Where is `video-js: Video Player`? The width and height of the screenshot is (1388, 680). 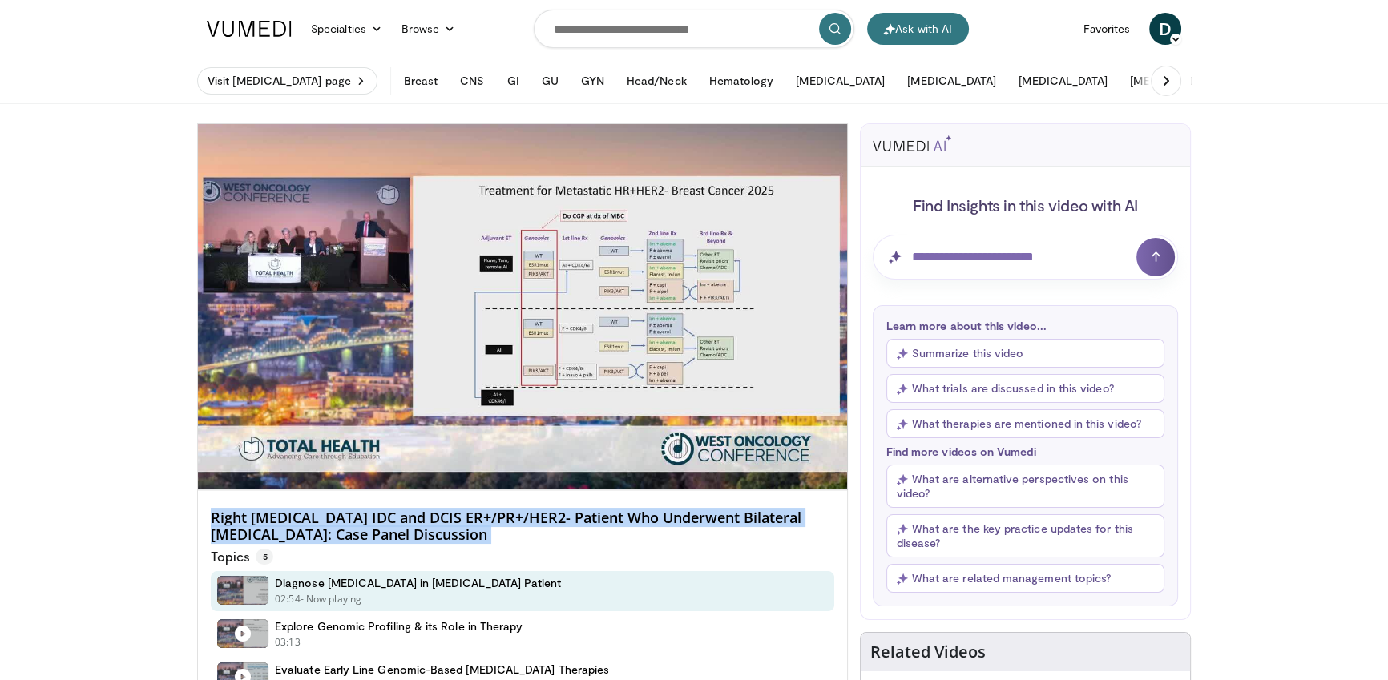
video-js: Video Player is located at coordinates (523, 307).